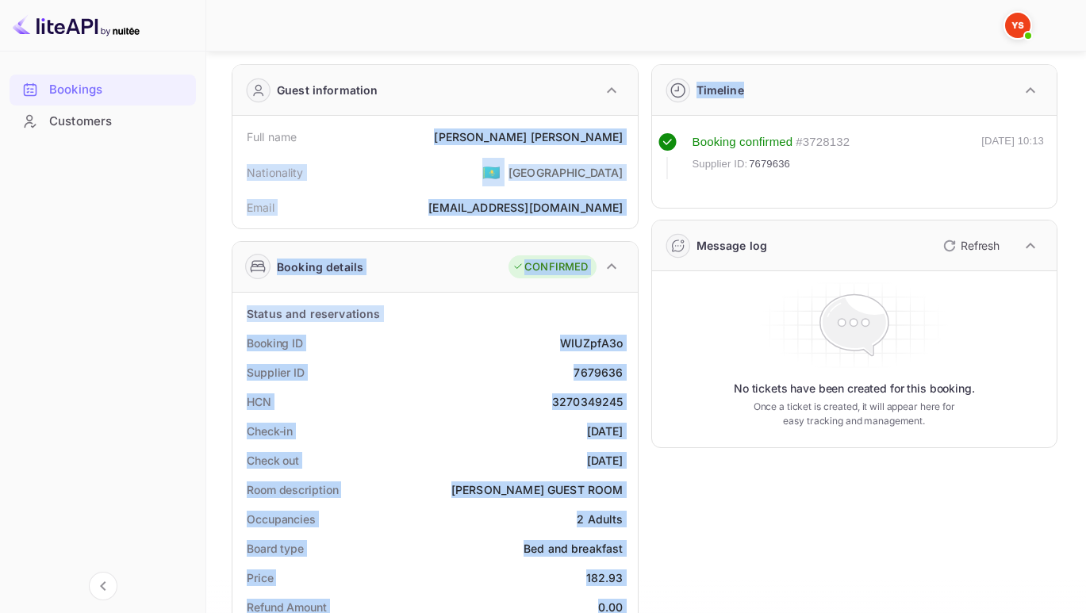  I want to click on img: LiteAPI logo, so click(76, 25).